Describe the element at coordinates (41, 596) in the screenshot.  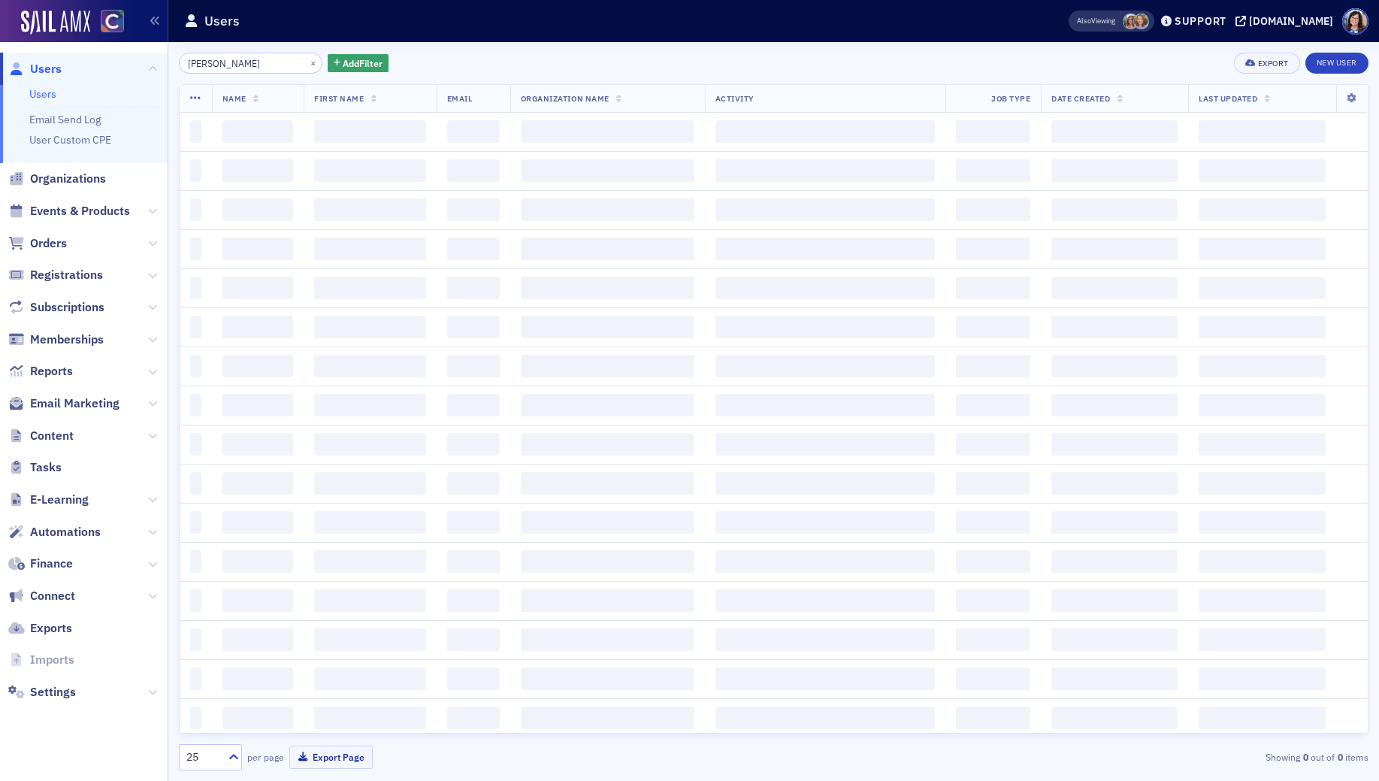
I see `a: Connect` at that location.